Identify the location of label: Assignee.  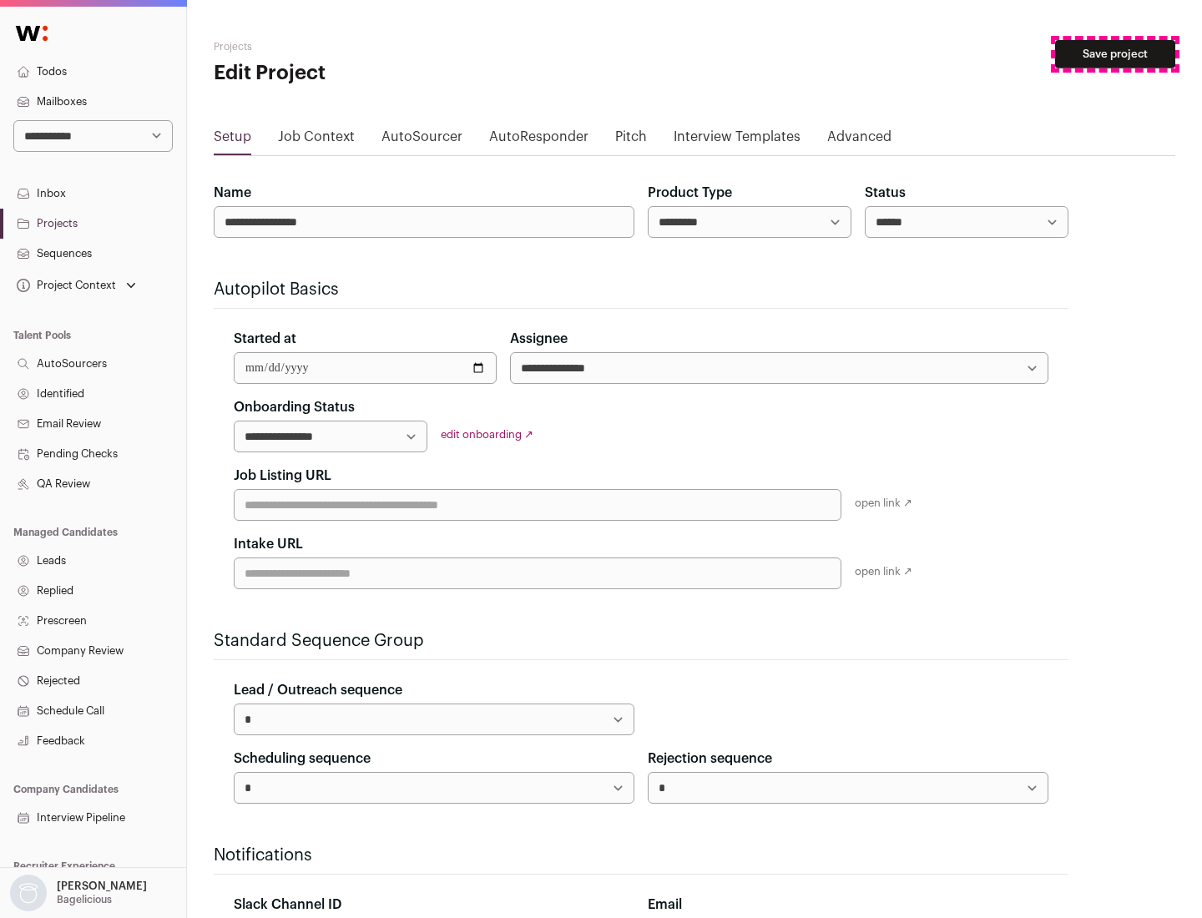
(538, 339).